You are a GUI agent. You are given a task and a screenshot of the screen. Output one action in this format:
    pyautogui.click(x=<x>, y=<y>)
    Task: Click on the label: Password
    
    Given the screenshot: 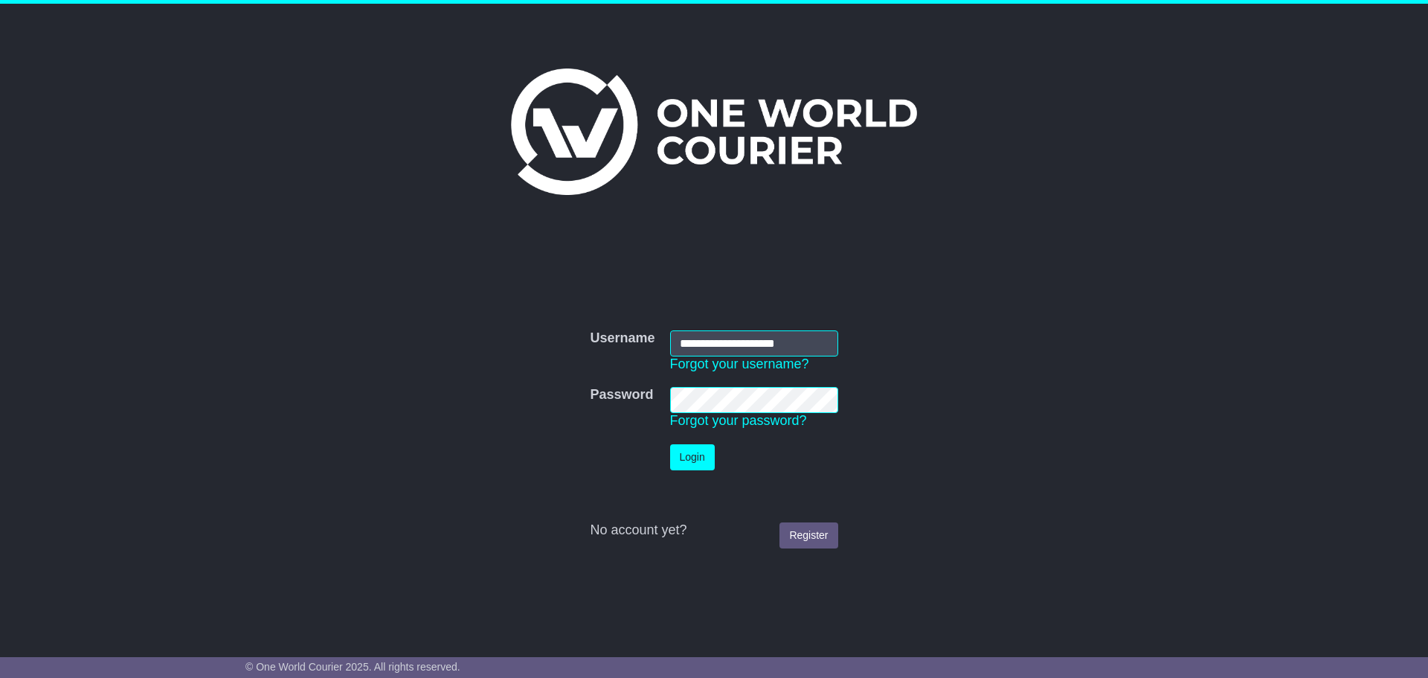 What is the action you would take?
    pyautogui.click(x=621, y=395)
    